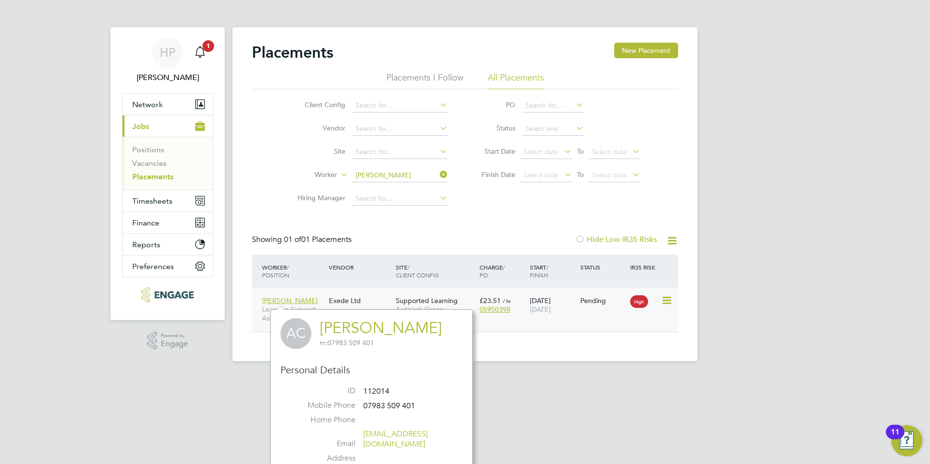 Image resolution: width=930 pixels, height=464 pixels. What do you see at coordinates (168, 126) in the screenshot?
I see `button: Jobs` at bounding box center [168, 126].